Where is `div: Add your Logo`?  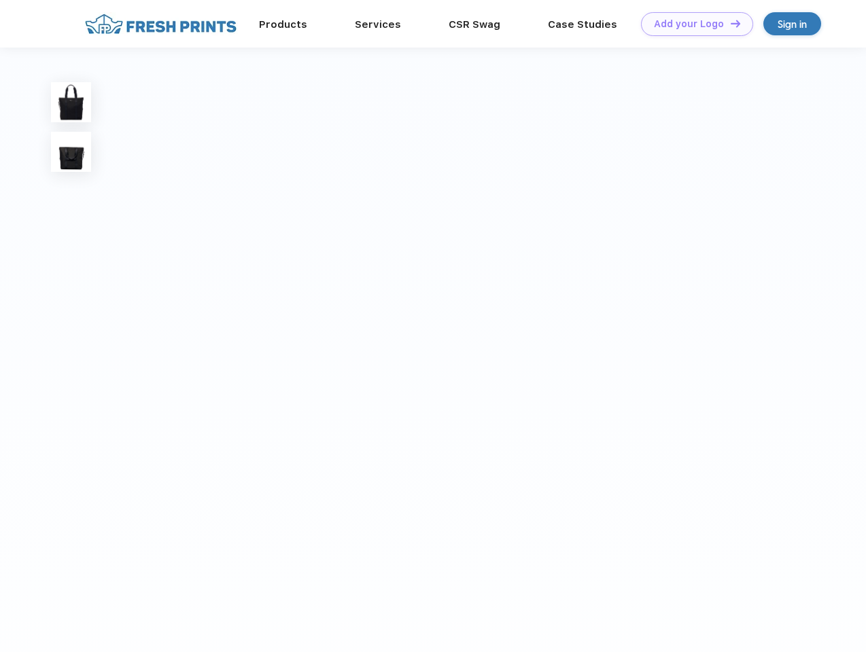 div: Add your Logo is located at coordinates (688, 24).